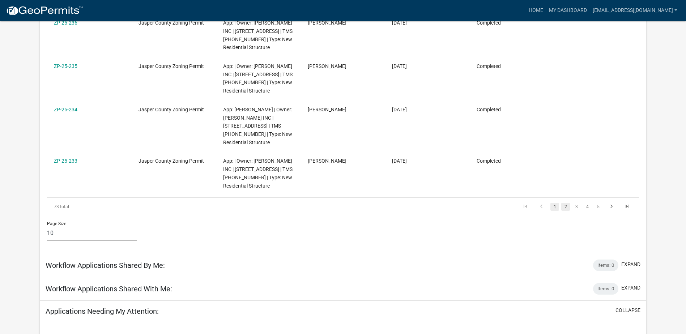 This screenshot has height=334, width=686. Describe the element at coordinates (258, 173) in the screenshot. I see `span: App: | Owner: D R HORTON INC | 644 Settings Dr E | TMS 091-01-00-029 | Type: New Residential Stru...` at that location.